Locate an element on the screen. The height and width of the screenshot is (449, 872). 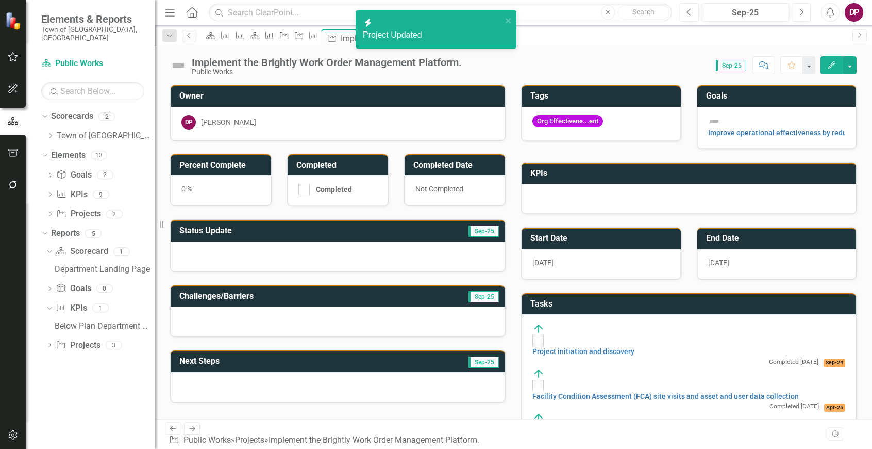
h3: Percent Complete is located at coordinates (223, 165).